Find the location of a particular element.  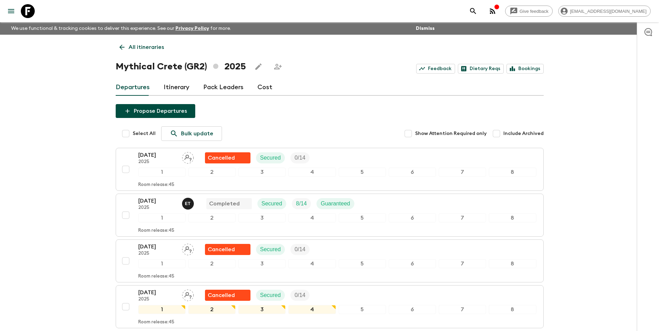

a: Give feedback is located at coordinates (529, 11).